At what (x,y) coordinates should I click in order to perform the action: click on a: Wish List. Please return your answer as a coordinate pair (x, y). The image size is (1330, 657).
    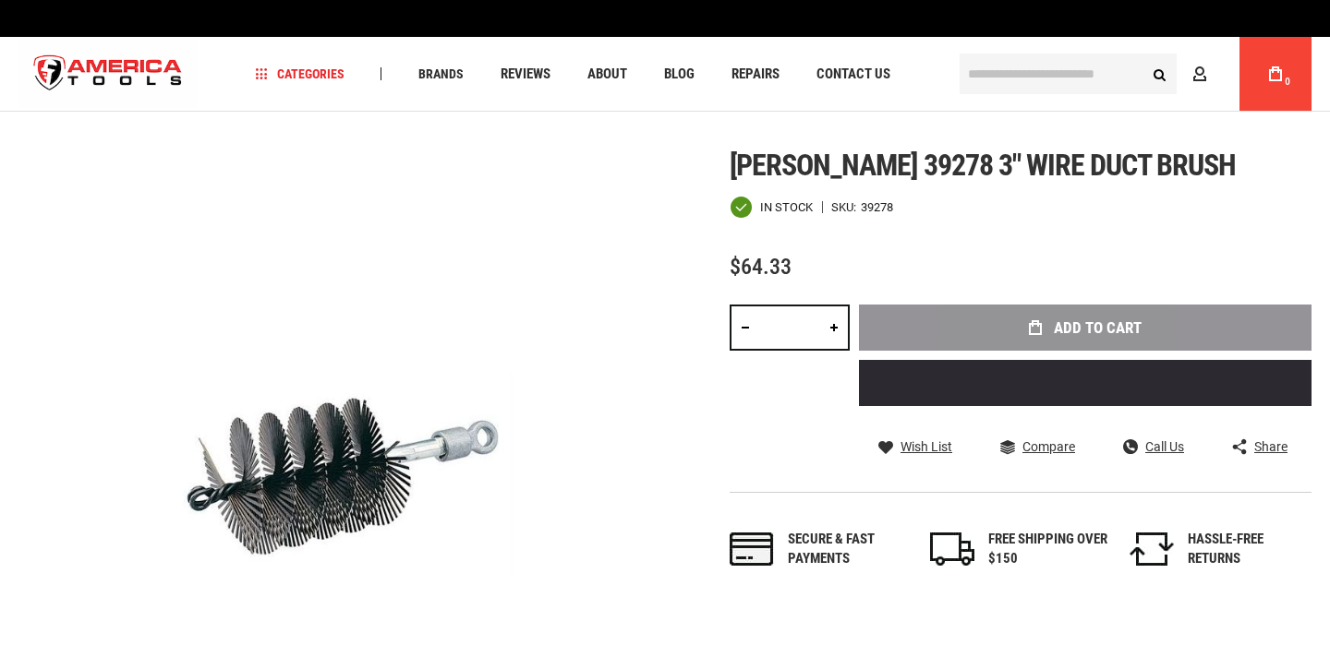
    Looking at the image, I should click on (915, 447).